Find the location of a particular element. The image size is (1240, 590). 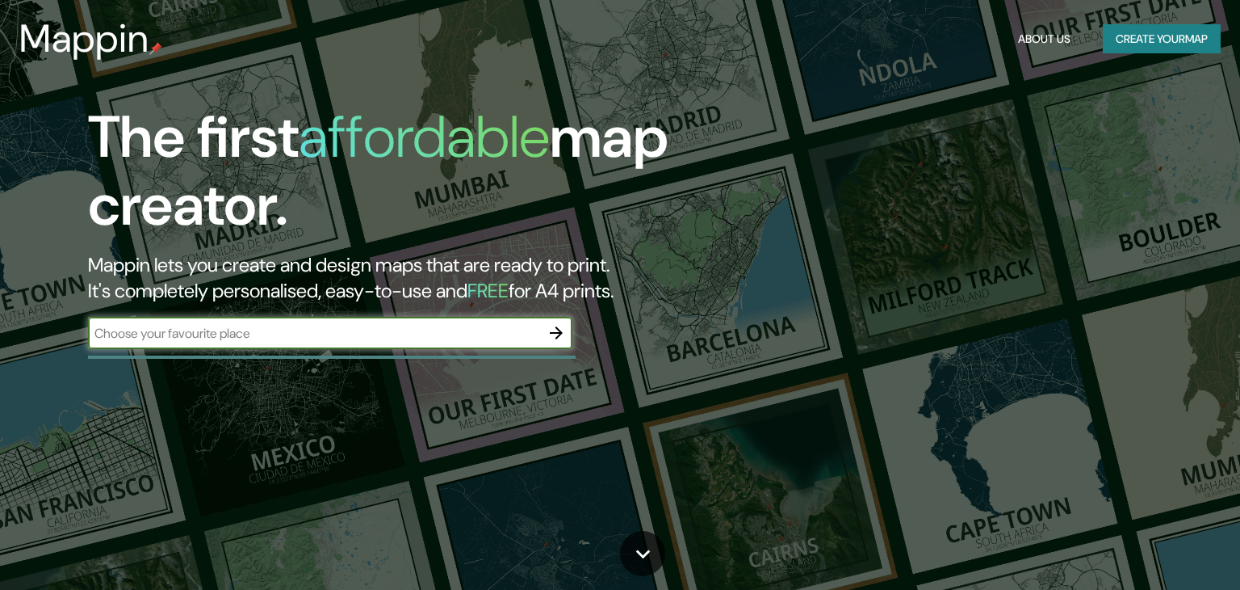

h1: affordable is located at coordinates (424, 136).